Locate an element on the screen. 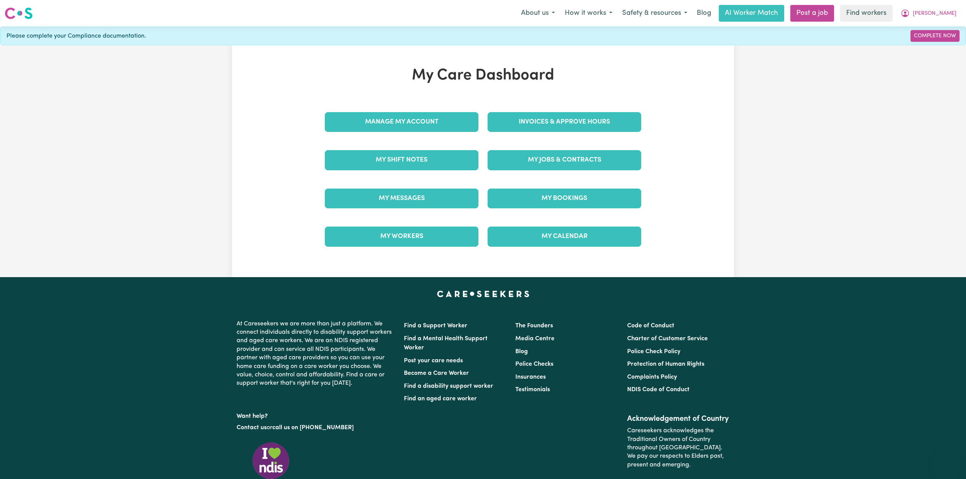 The height and width of the screenshot is (479, 966). h2: Acknowledgement of Country is located at coordinates (678, 419).